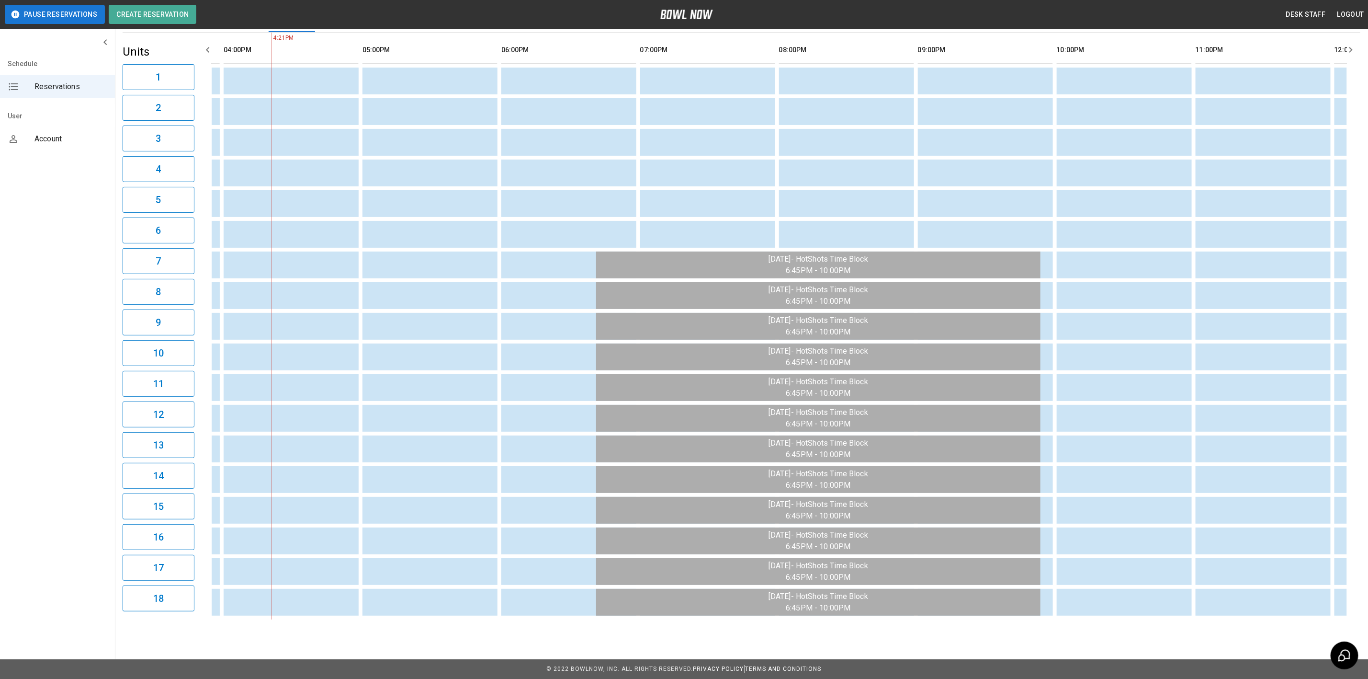 Image resolution: width=1368 pixels, height=679 pixels. Describe the element at coordinates (158, 138) in the screenshot. I see `h6: 3` at that location.